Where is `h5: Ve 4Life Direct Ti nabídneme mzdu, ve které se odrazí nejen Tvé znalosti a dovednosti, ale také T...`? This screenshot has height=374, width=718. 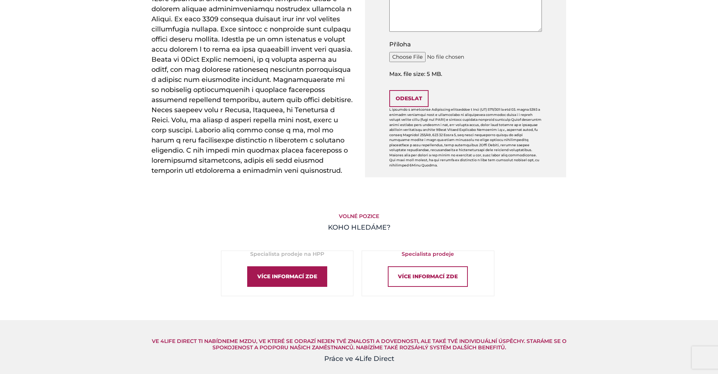 h5: Ve 4Life Direct Ti nabídneme mzdu, ve které se odrazí nejen Tvé znalosti a dovednosti, ale také T... is located at coordinates (359, 345).